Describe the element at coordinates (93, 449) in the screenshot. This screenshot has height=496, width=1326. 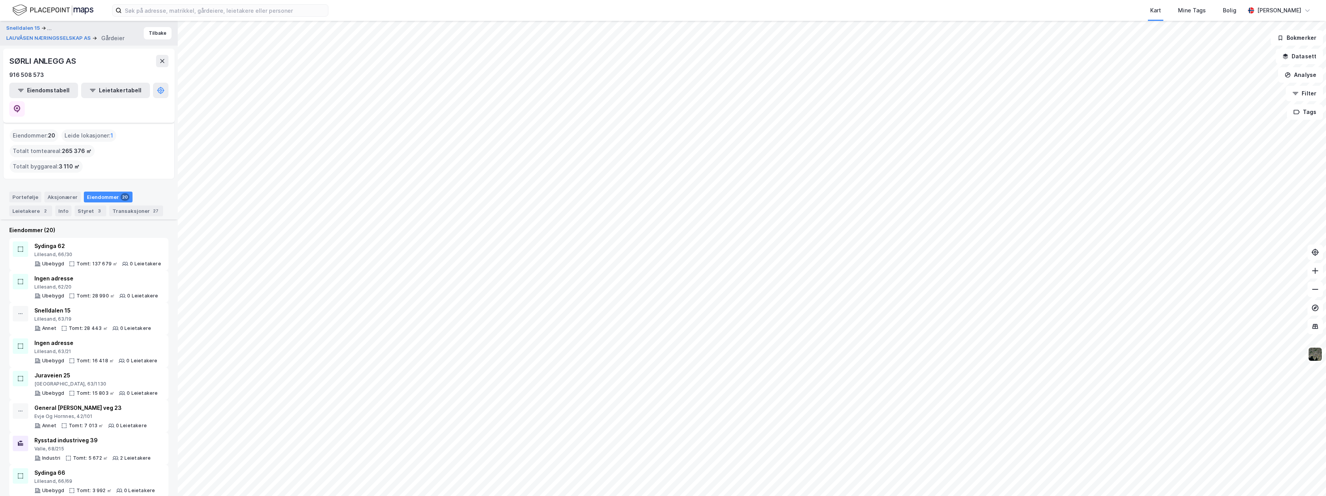
I see `div: Valle, 68/215` at that location.